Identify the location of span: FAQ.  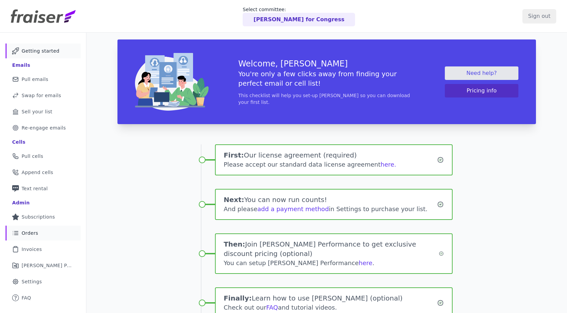
(26, 298).